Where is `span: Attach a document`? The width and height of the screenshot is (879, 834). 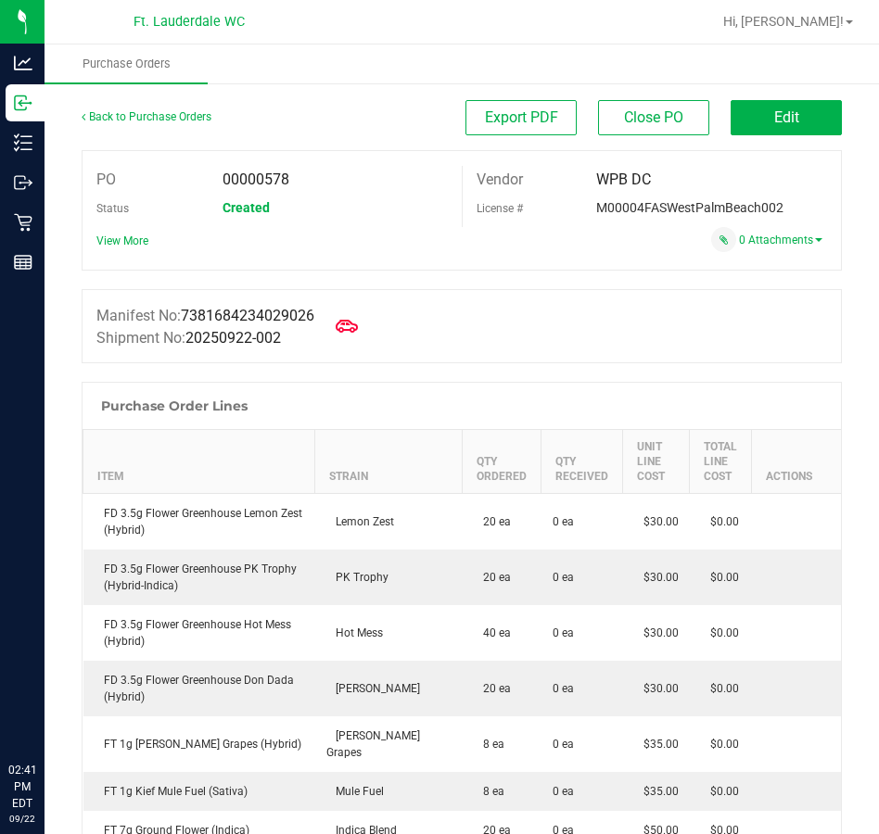
span: Attach a document is located at coordinates (723, 239).